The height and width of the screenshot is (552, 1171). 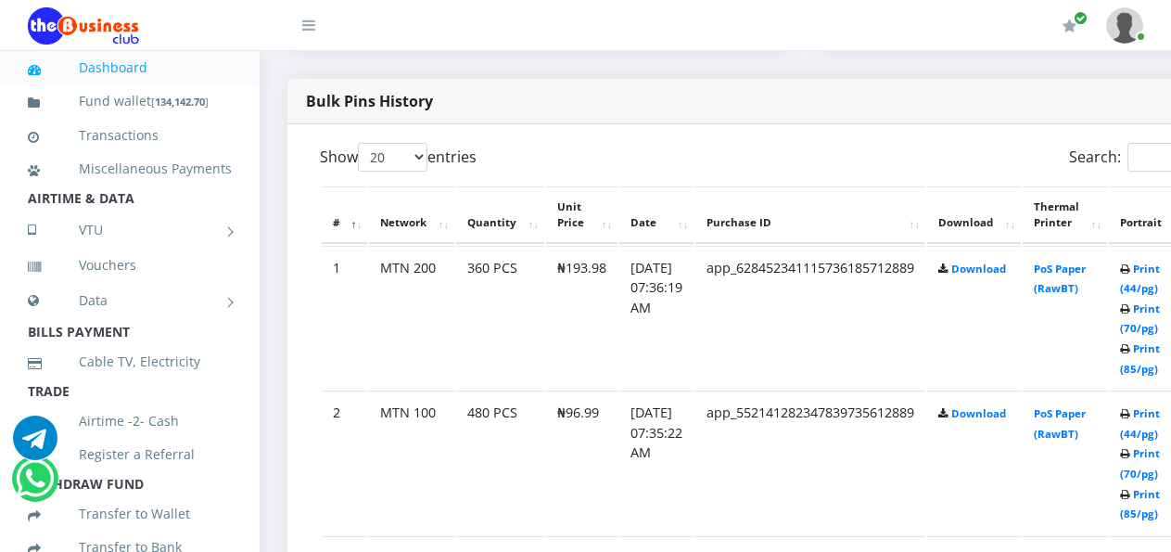 What do you see at coordinates (130, 101) in the screenshot?
I see `a: Fund wallet[134,142.70]` at bounding box center [130, 101].